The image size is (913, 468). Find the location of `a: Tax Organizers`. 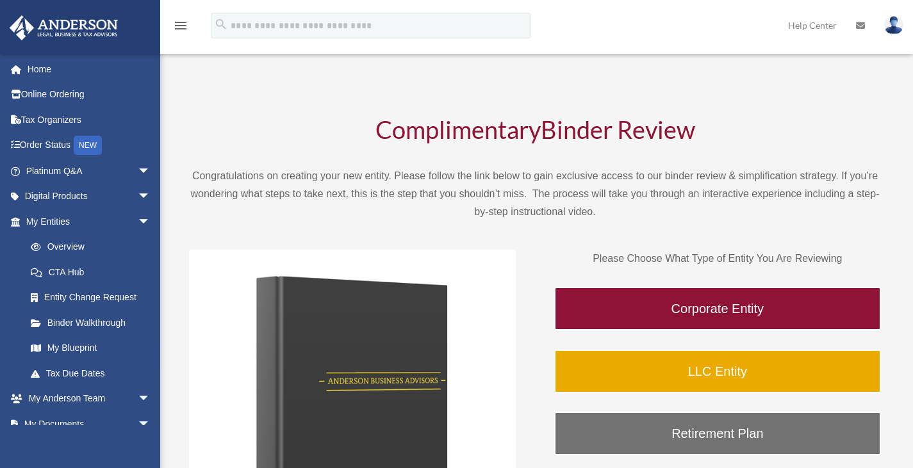

a: Tax Organizers is located at coordinates (89, 120).